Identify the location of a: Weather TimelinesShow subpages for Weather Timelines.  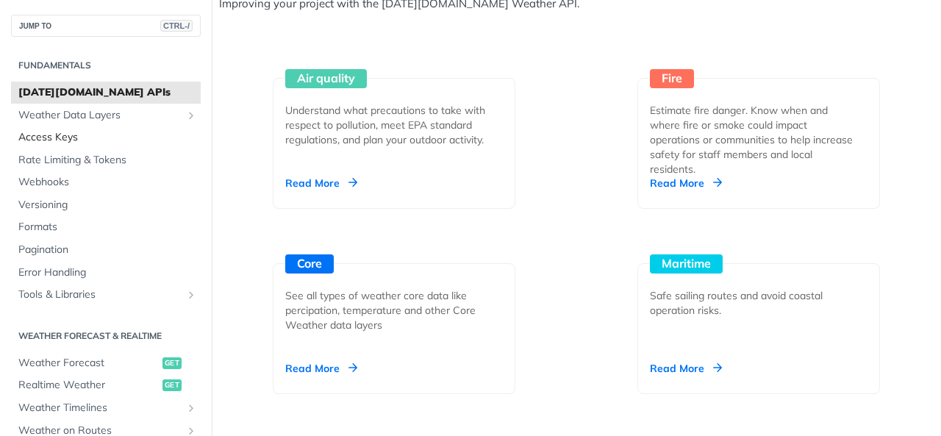
(106, 408).